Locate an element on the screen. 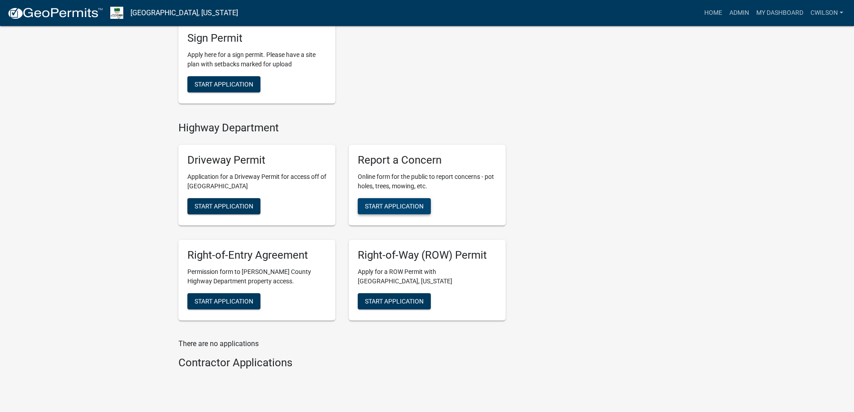 This screenshot has width=854, height=412. a: Home is located at coordinates (713, 13).